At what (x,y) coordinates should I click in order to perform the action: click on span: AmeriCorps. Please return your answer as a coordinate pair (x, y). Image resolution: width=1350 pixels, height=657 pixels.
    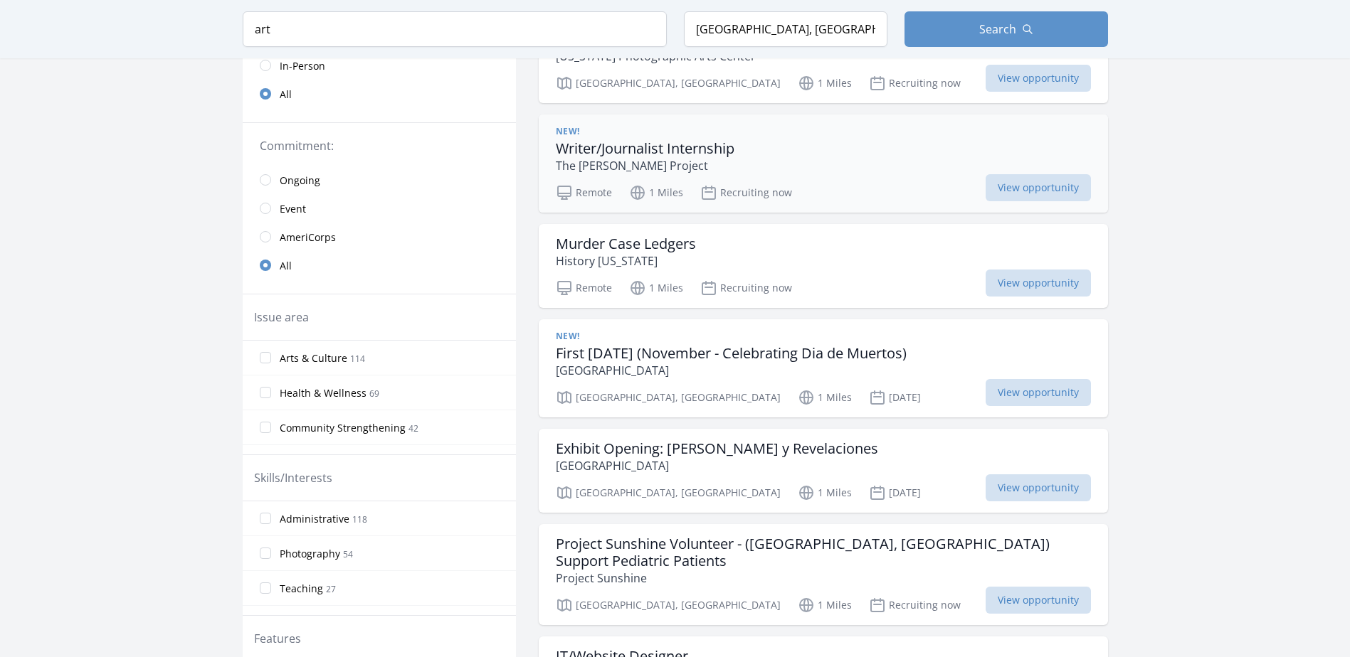
    Looking at the image, I should click on (307, 238).